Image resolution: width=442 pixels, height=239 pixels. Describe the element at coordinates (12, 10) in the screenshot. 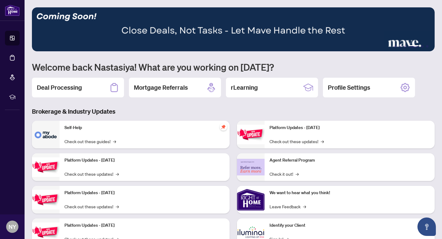

I see `img: logo` at that location.